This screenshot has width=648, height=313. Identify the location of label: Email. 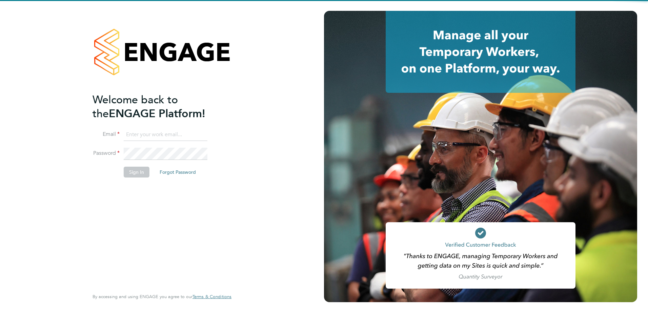
(106, 134).